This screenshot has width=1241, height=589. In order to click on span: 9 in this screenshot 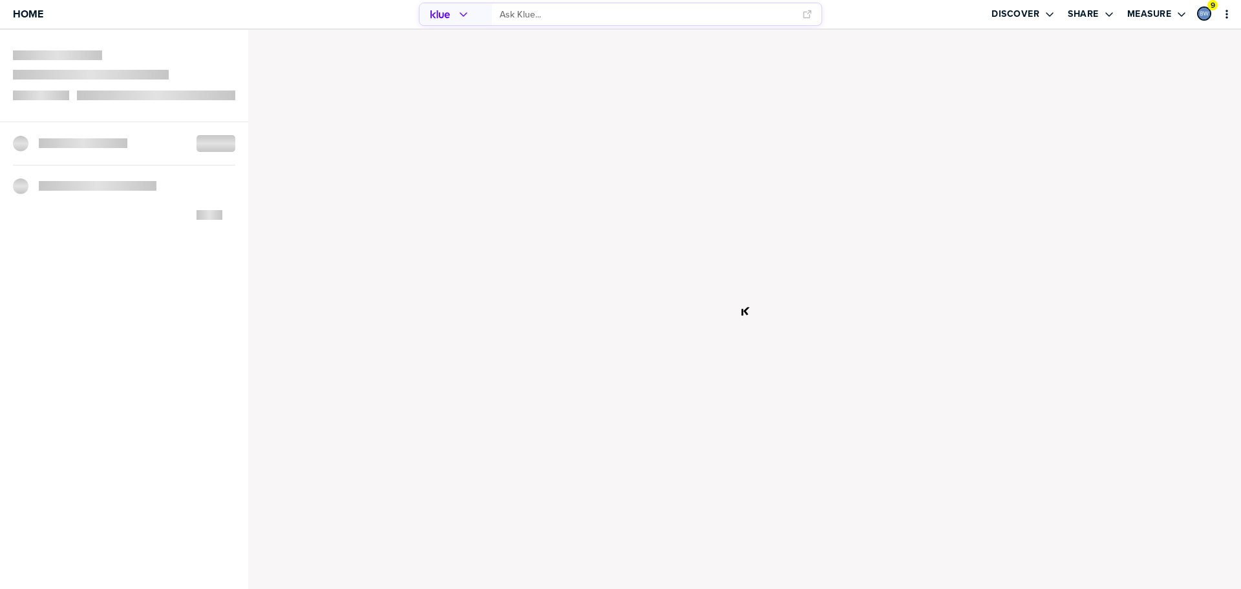, I will do `click(1213, 5)`.